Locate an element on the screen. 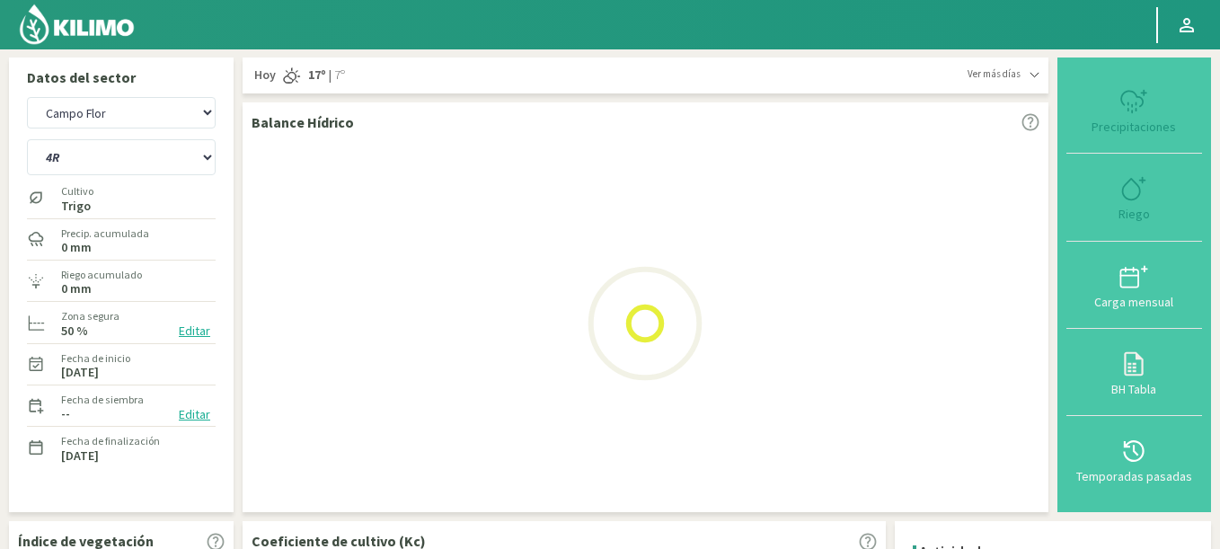  label: 50 % is located at coordinates (75, 331).